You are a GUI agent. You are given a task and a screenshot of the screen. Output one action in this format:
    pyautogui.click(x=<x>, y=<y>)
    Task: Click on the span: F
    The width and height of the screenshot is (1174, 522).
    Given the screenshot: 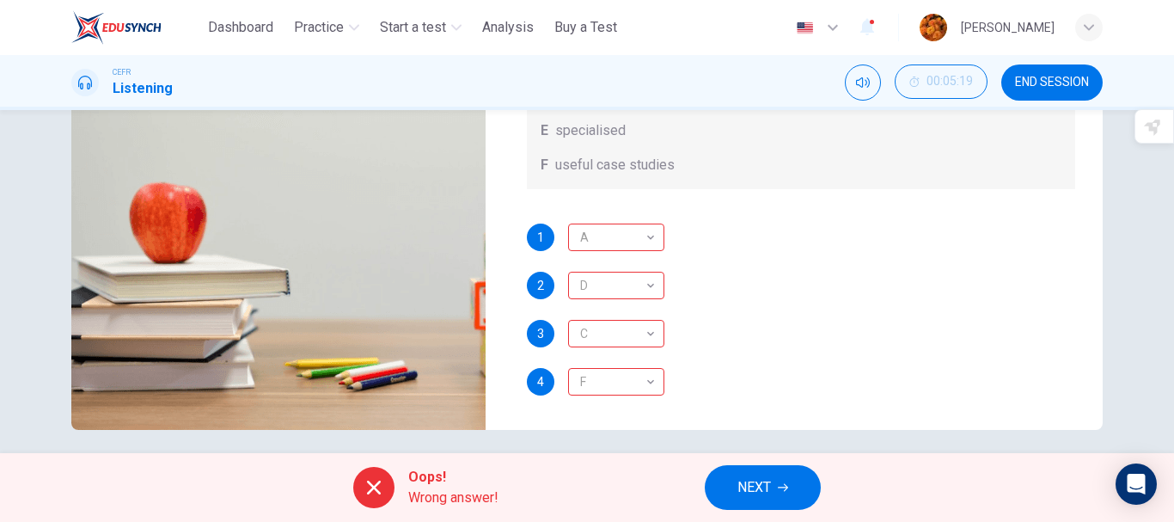 What is the action you would take?
    pyautogui.click(x=544, y=165)
    